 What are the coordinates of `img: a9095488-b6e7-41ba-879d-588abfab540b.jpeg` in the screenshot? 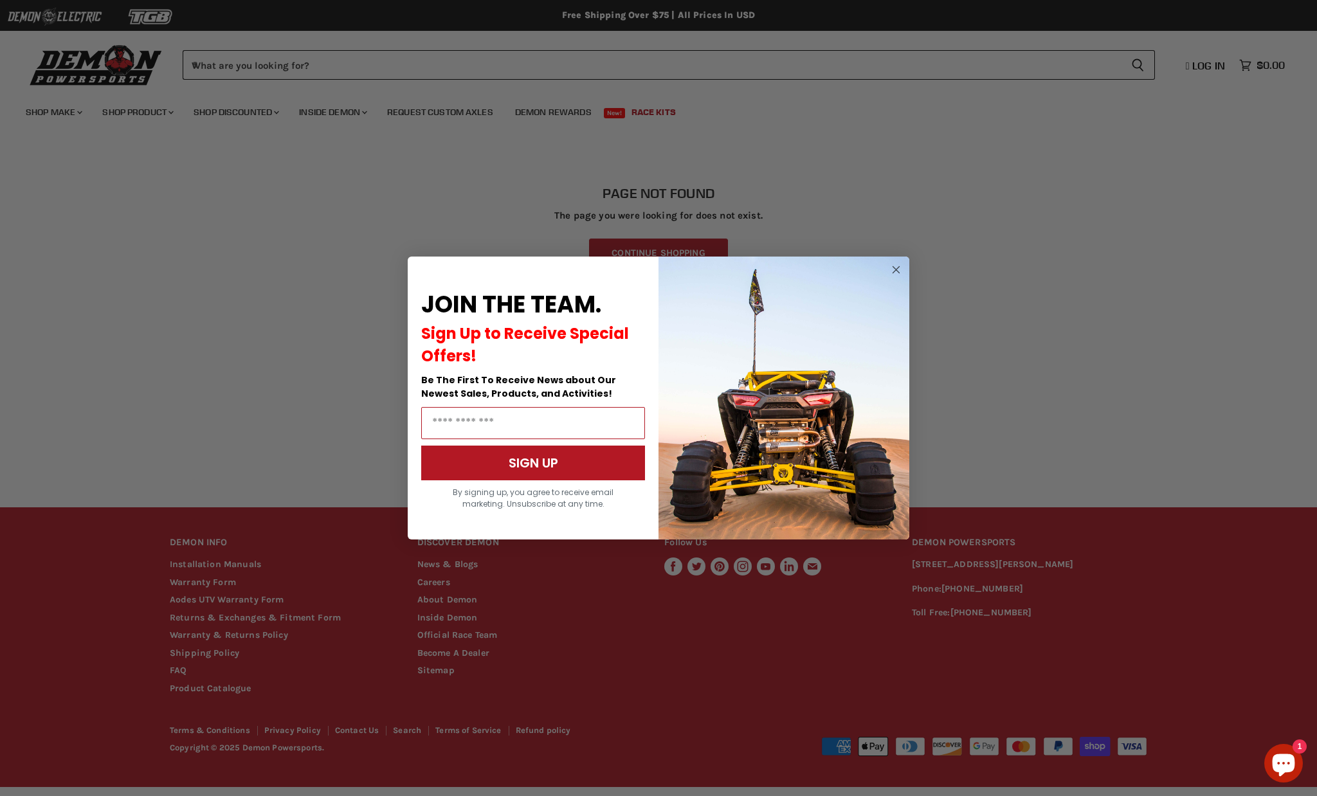 It's located at (784, 398).